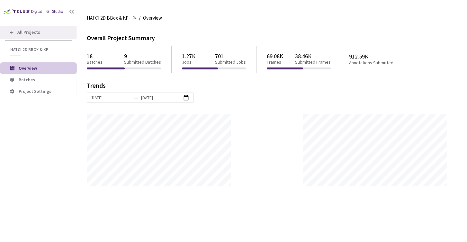  What do you see at coordinates (27, 80) in the screenshot?
I see `span: Batches` at bounding box center [27, 80].